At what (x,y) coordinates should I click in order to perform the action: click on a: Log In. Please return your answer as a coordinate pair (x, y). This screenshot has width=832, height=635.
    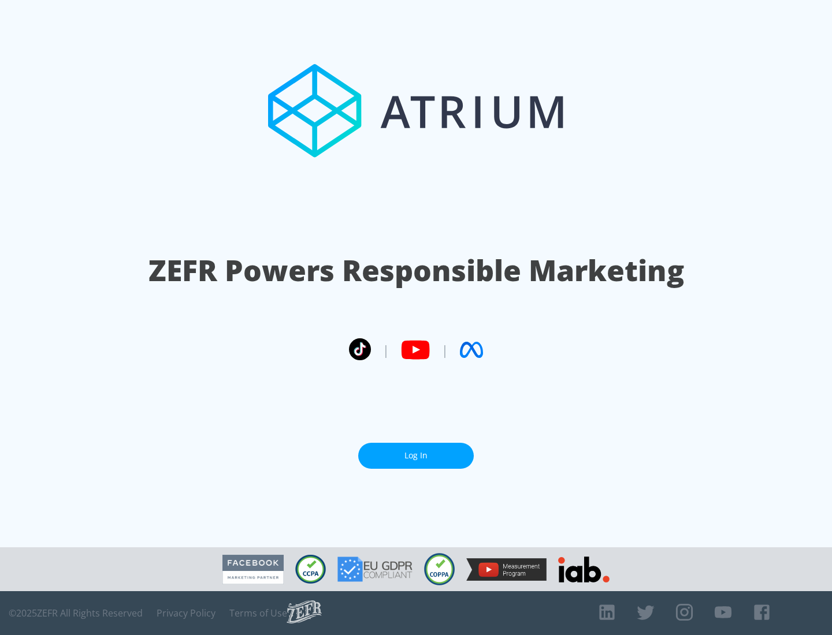
    Looking at the image, I should click on (416, 456).